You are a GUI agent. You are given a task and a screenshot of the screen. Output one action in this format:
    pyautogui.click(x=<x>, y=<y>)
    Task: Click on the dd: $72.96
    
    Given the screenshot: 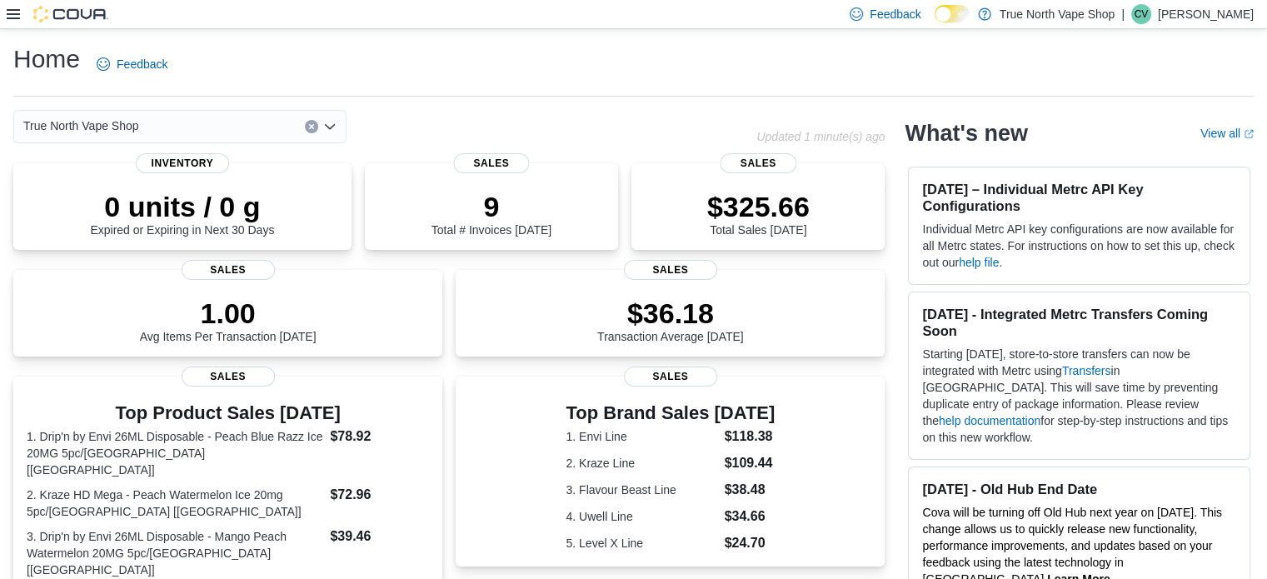 What is the action you would take?
    pyautogui.click(x=379, y=495)
    